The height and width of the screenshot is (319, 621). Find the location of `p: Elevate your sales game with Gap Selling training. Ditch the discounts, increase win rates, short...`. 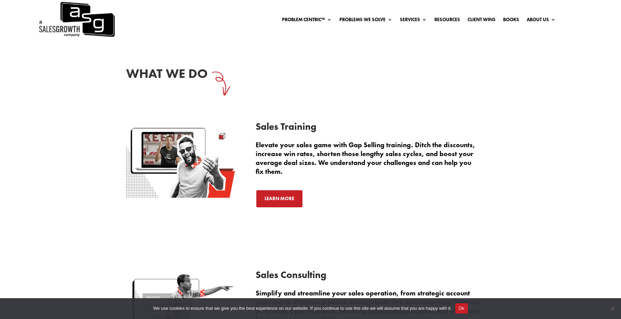

p: Elevate your sales game with Gap Selling training. Ditch the discounts, increase win rates, short... is located at coordinates (375, 158).